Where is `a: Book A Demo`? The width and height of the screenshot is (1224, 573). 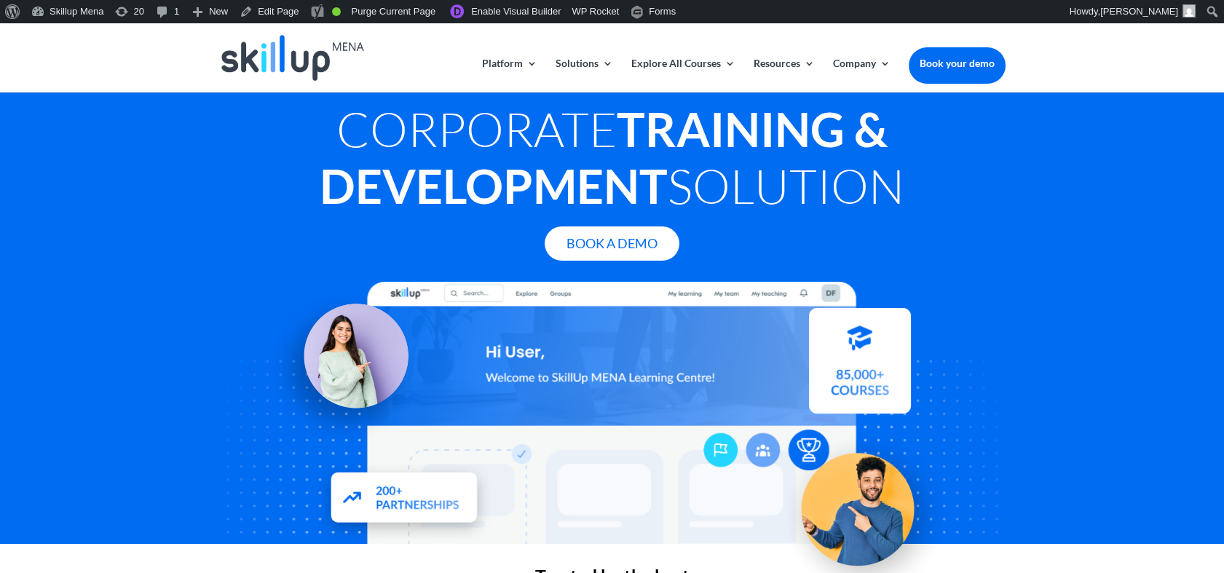
a: Book A Demo is located at coordinates (612, 243).